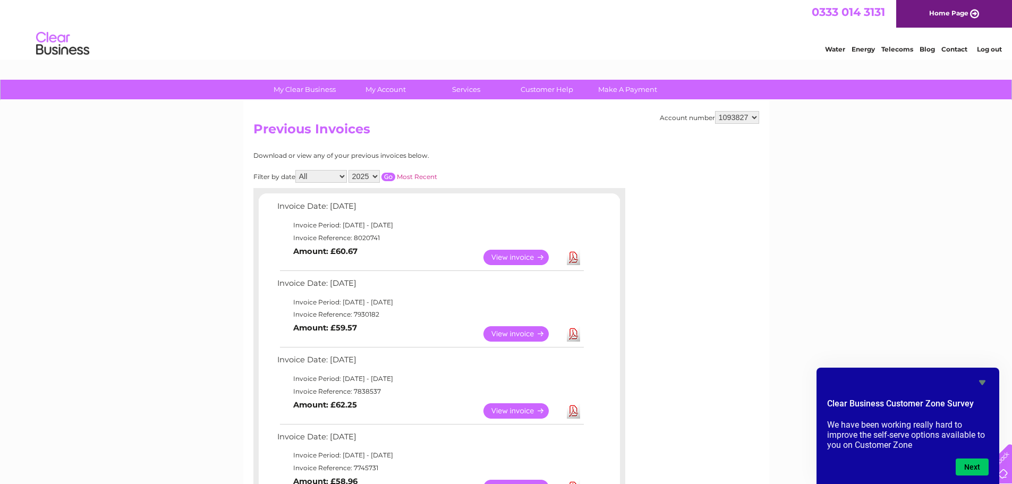  I want to click on a: Make A Payment, so click(627, 89).